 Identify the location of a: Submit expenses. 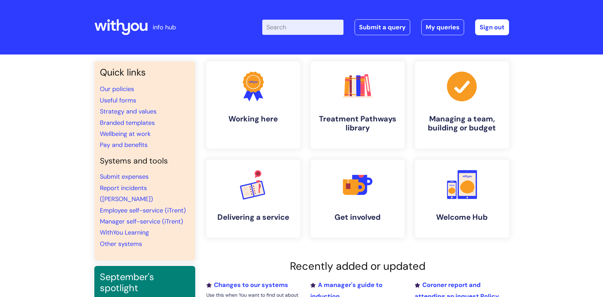
(124, 177).